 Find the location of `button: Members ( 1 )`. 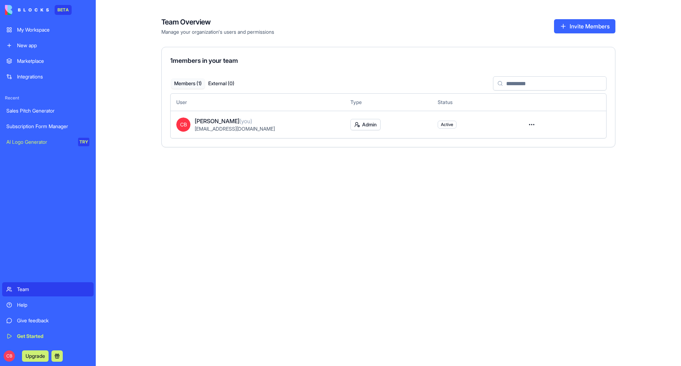

button: Members ( 1 ) is located at coordinates (188, 83).